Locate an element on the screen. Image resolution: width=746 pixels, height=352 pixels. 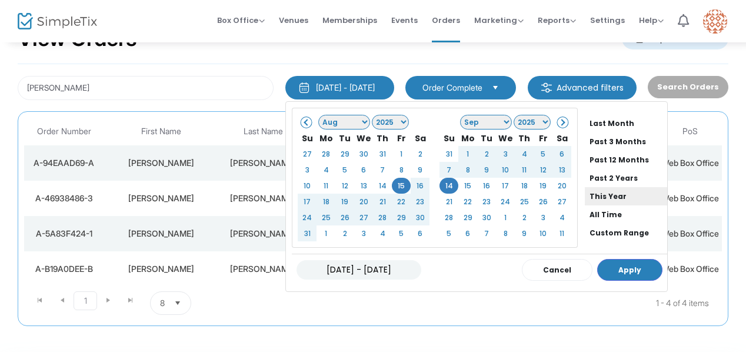
th: Mo is located at coordinates (326, 138).